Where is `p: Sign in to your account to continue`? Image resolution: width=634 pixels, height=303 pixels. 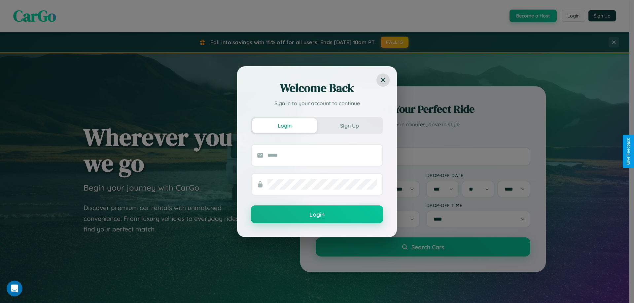
p: Sign in to your account to continue is located at coordinates (317, 103).